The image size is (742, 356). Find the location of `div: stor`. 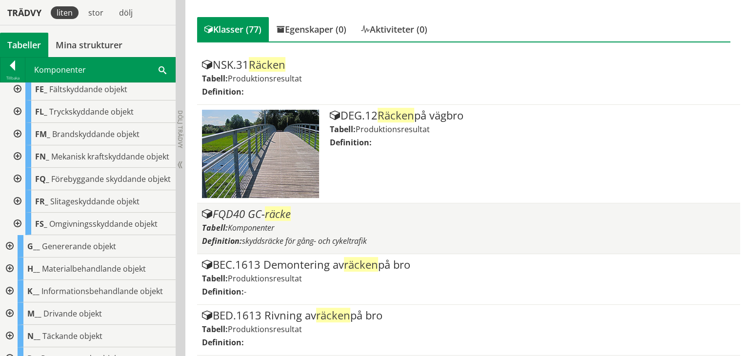

div: stor is located at coordinates (96, 13).